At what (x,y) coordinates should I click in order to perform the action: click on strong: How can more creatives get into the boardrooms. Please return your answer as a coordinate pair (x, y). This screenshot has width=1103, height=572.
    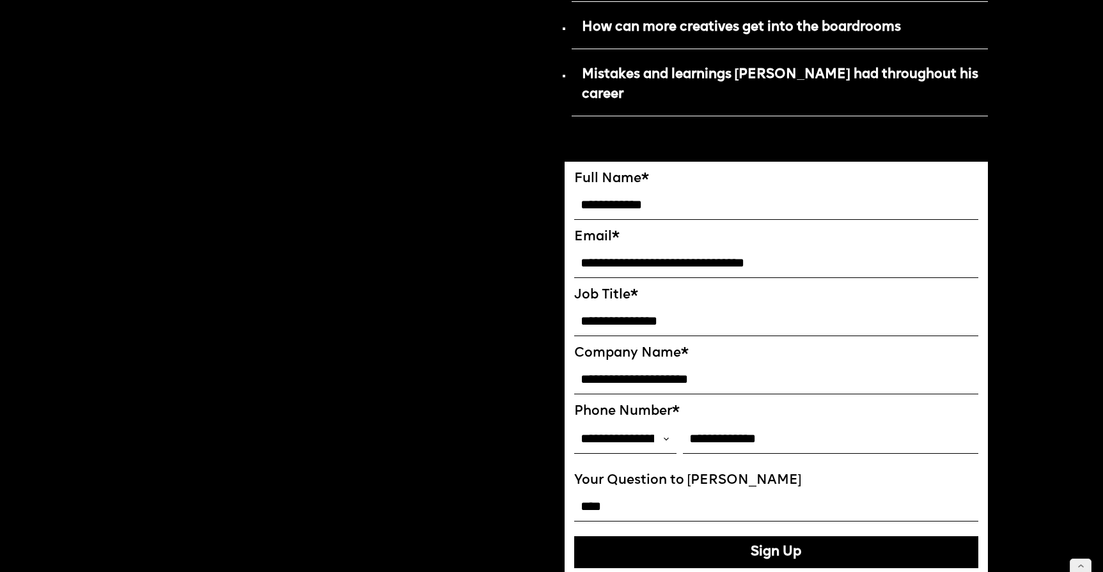
    Looking at the image, I should click on (741, 27).